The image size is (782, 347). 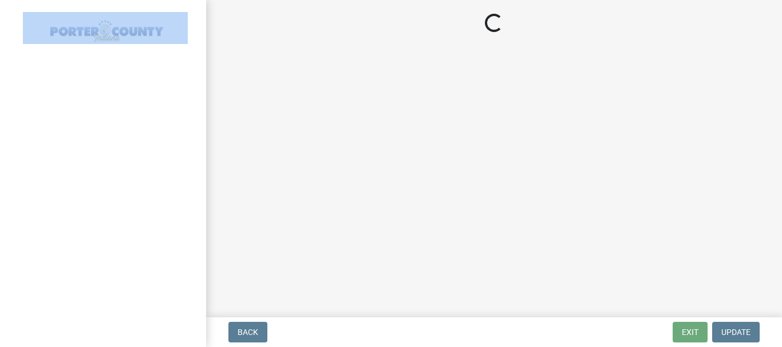 I want to click on span: Update, so click(x=735, y=332).